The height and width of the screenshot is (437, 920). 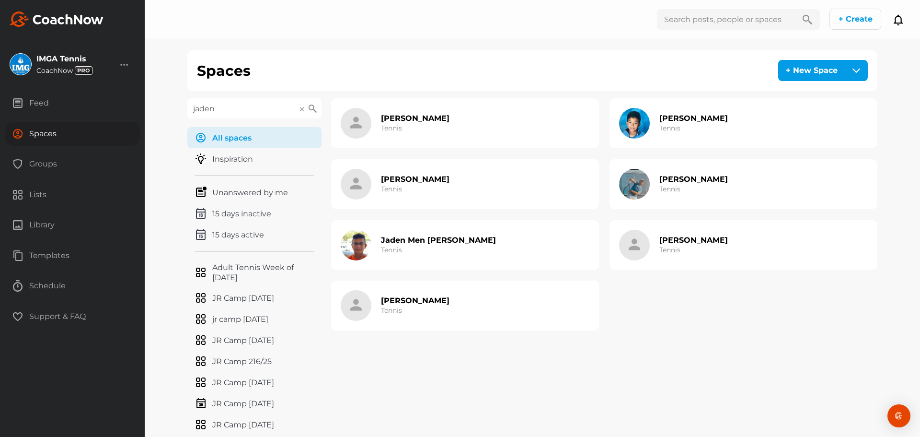 What do you see at coordinates (726, 19) in the screenshot?
I see `input: Search posts, people or spaces` at bounding box center [726, 19].